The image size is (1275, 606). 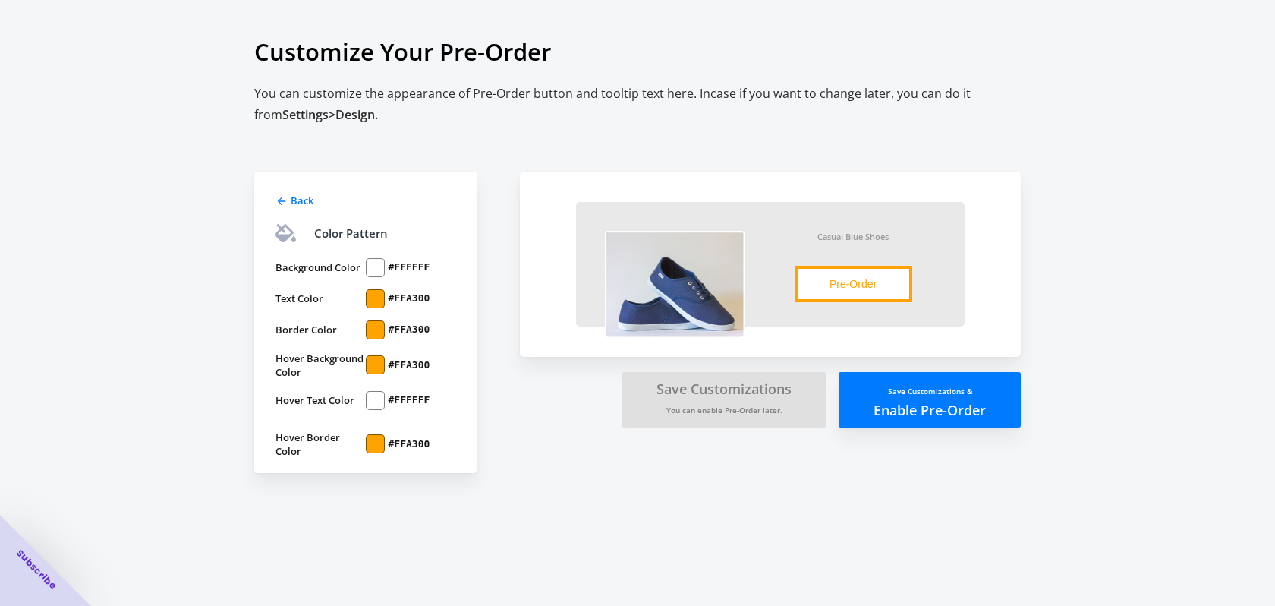 What do you see at coordinates (637, 52) in the screenshot?
I see `h1: Customize Your Pre-Order` at bounding box center [637, 52].